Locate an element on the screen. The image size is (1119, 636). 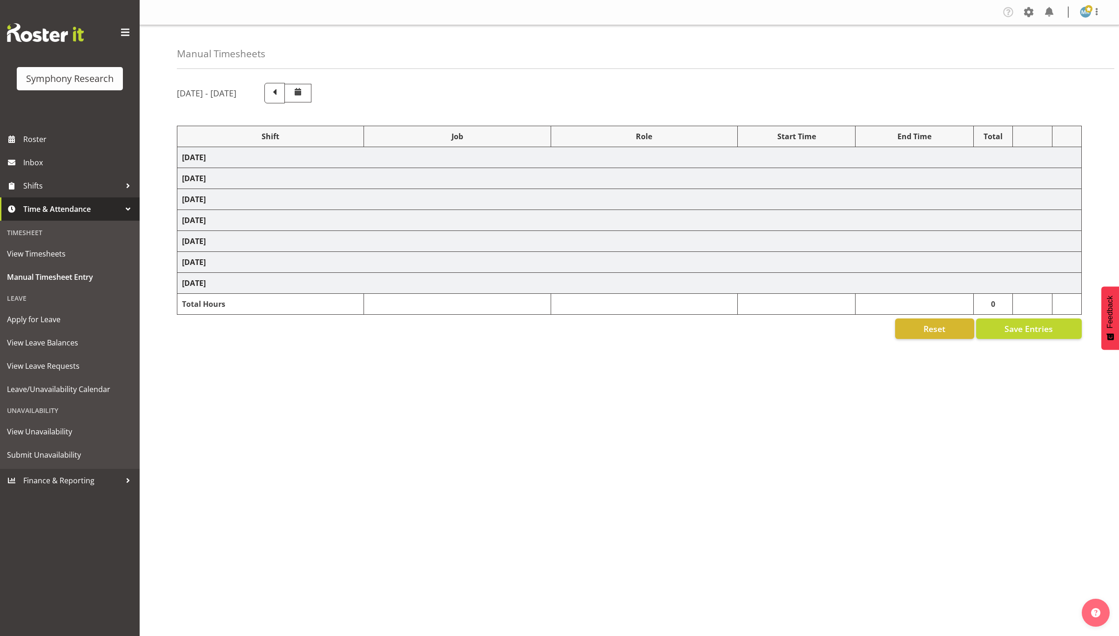
span: Feedback is located at coordinates (1110, 312).